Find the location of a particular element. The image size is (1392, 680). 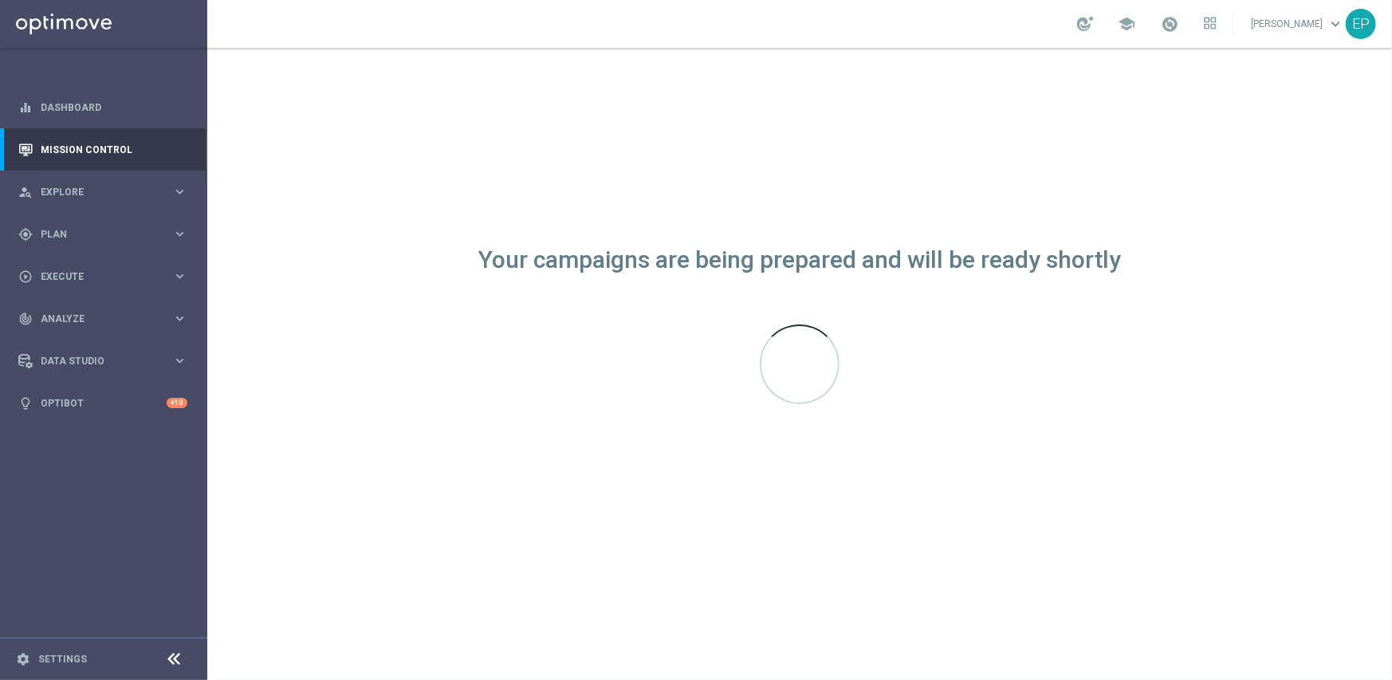

a: Optibot is located at coordinates (104, 403).